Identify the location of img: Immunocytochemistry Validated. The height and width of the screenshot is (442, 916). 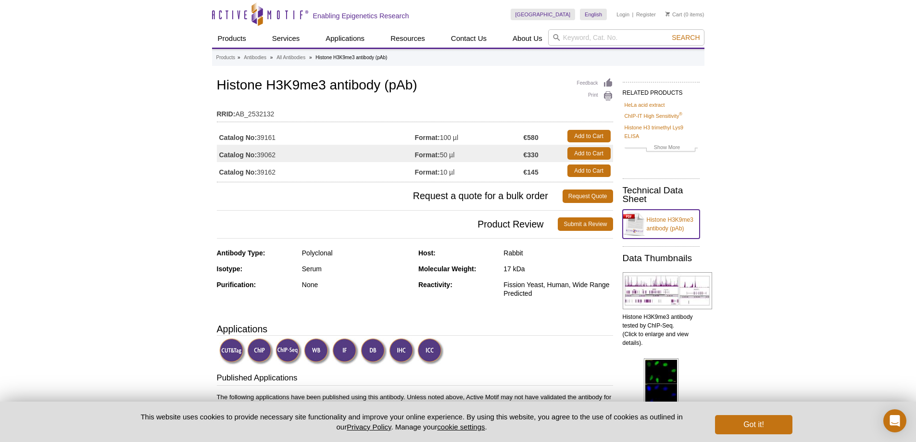
(430, 351).